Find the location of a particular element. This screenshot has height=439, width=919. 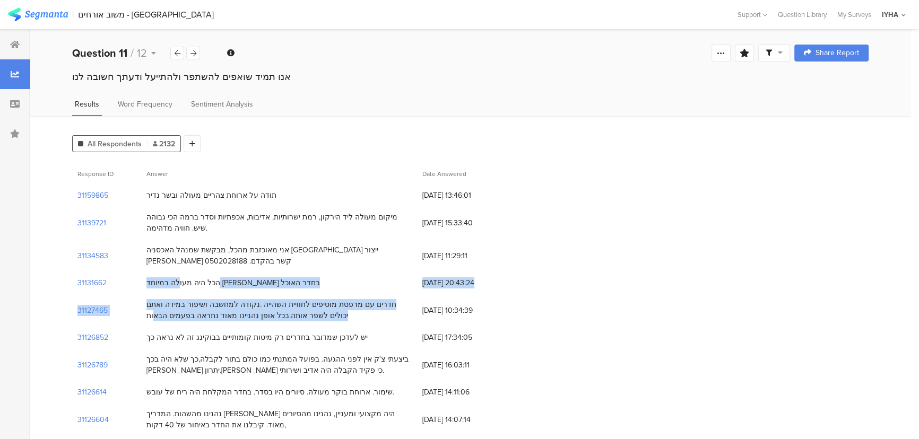

div: IYHA is located at coordinates (890, 14).